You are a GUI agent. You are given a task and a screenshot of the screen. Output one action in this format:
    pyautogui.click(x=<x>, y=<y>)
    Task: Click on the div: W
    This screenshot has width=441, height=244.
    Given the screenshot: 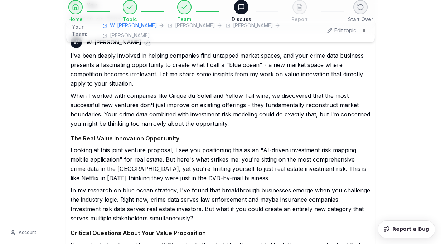 What is the action you would take?
    pyautogui.click(x=76, y=42)
    